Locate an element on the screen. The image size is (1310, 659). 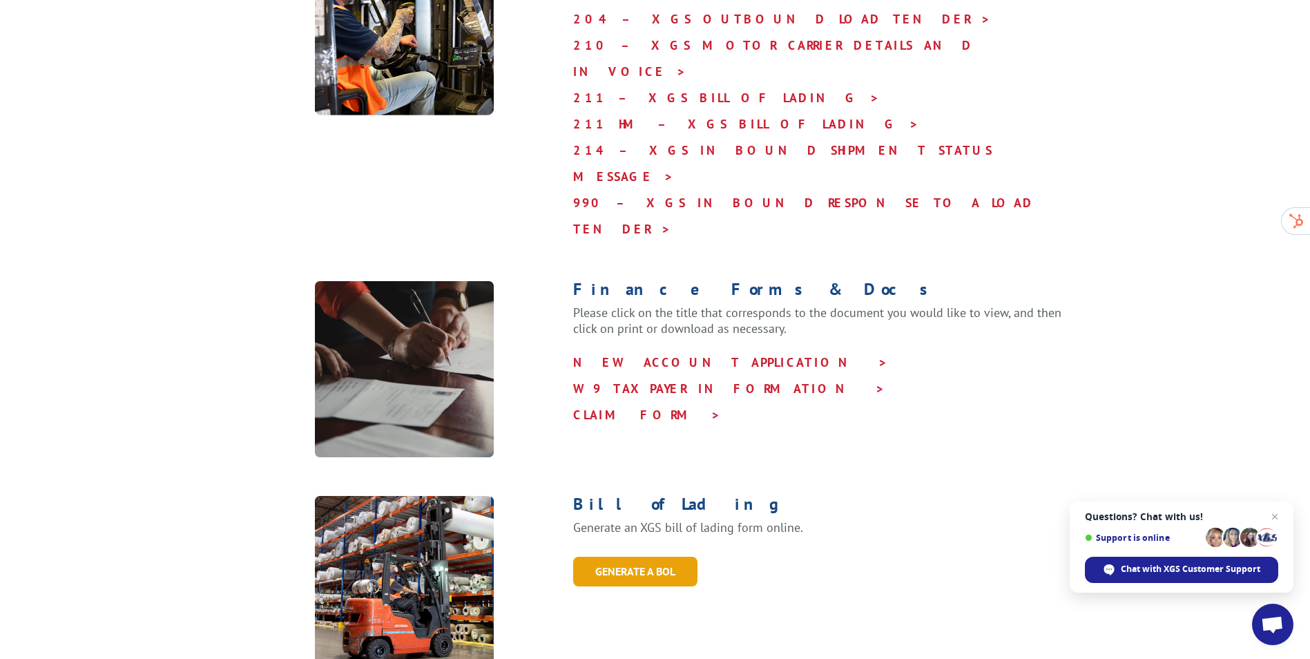
a: 211 – XGS BILL OF LADING > is located at coordinates (726, 97).